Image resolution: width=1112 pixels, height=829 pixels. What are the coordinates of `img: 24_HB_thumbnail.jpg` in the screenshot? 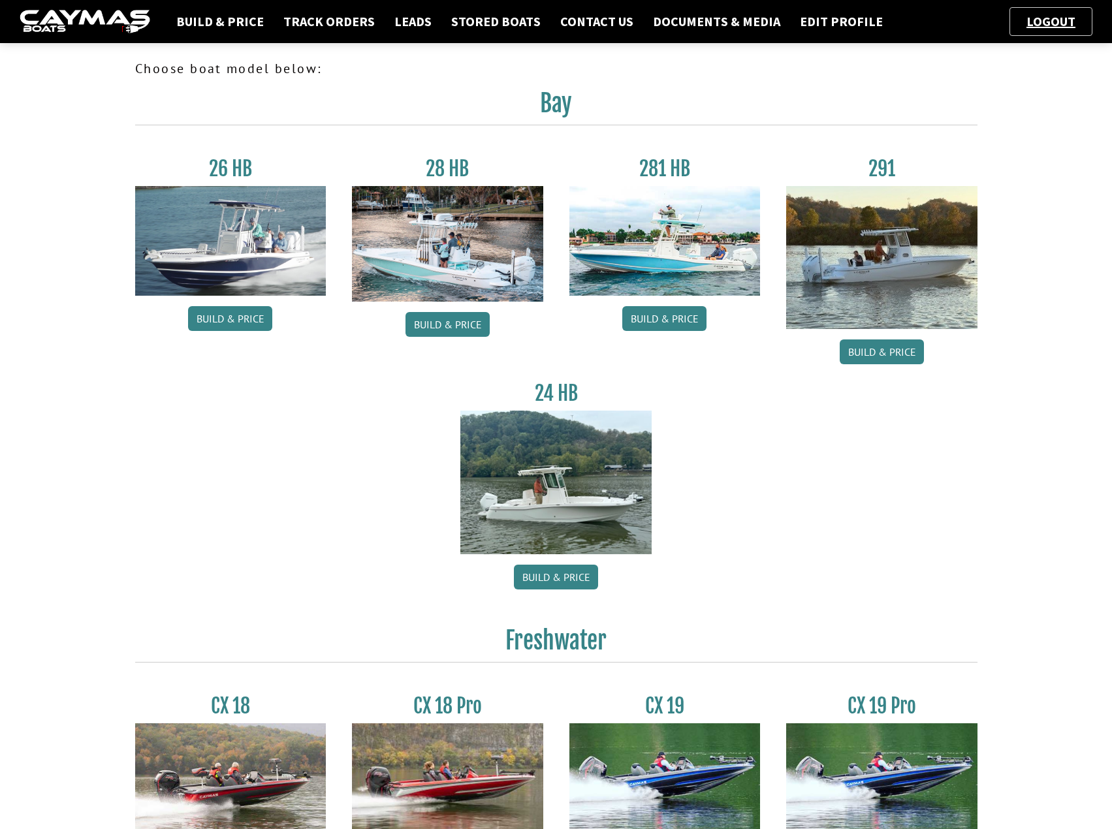 It's located at (556, 482).